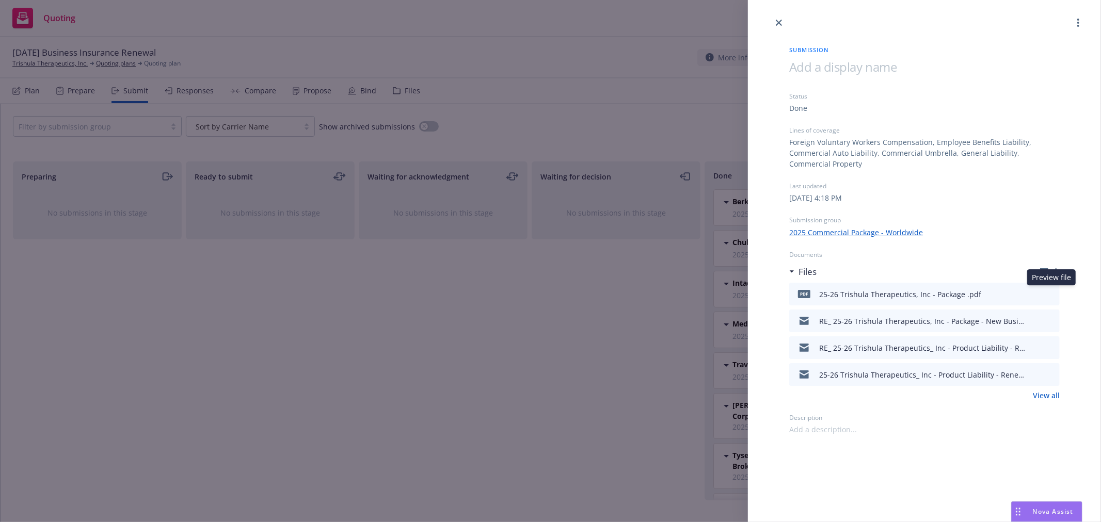 Image resolution: width=1101 pixels, height=522 pixels. What do you see at coordinates (900, 294) in the screenshot?
I see `div: 25-26 Trishula Therapeutics, Inc - Package .pdf` at bounding box center [900, 294].